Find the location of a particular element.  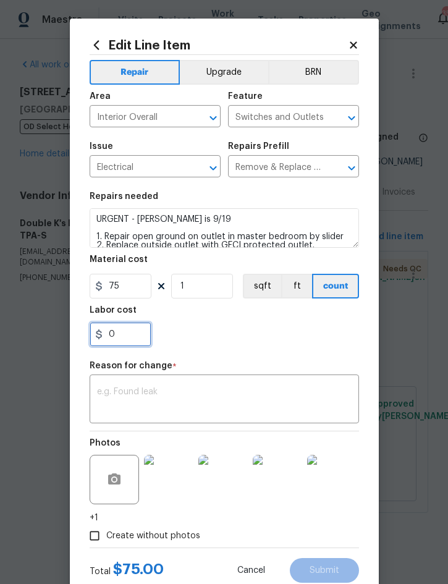

h5: Area is located at coordinates (100, 96).